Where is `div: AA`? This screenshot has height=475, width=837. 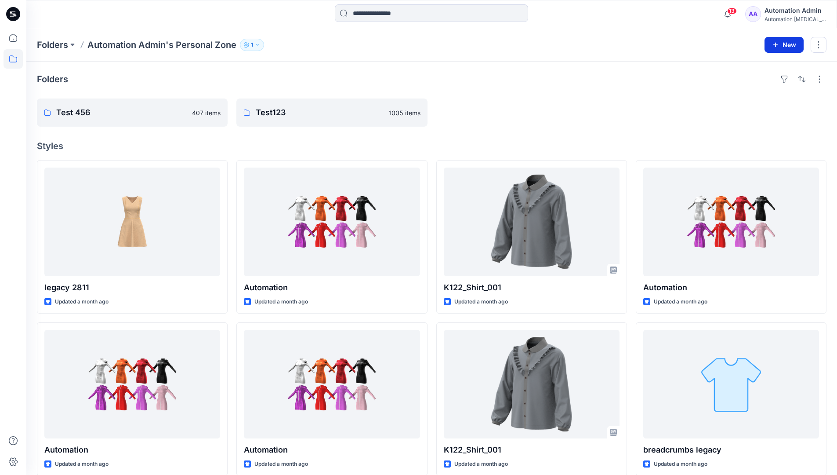 div: AA is located at coordinates (753, 14).